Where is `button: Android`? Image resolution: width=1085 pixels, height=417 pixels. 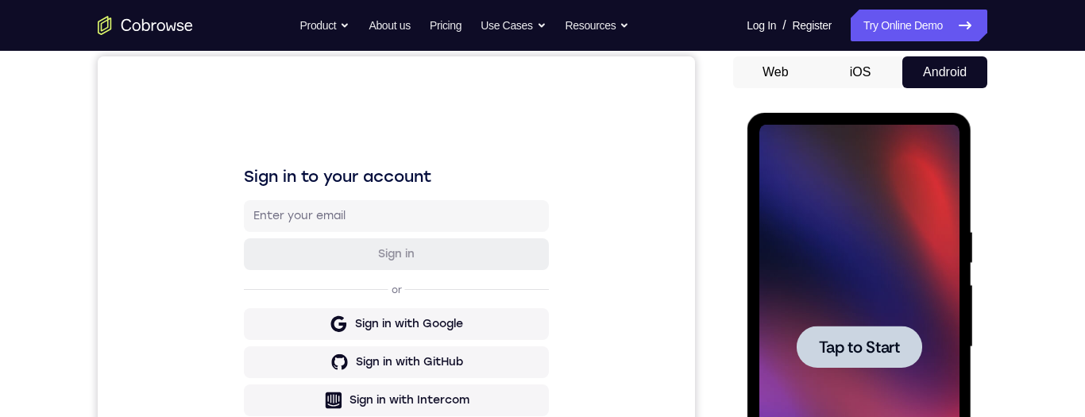 button: Android is located at coordinates (945, 72).